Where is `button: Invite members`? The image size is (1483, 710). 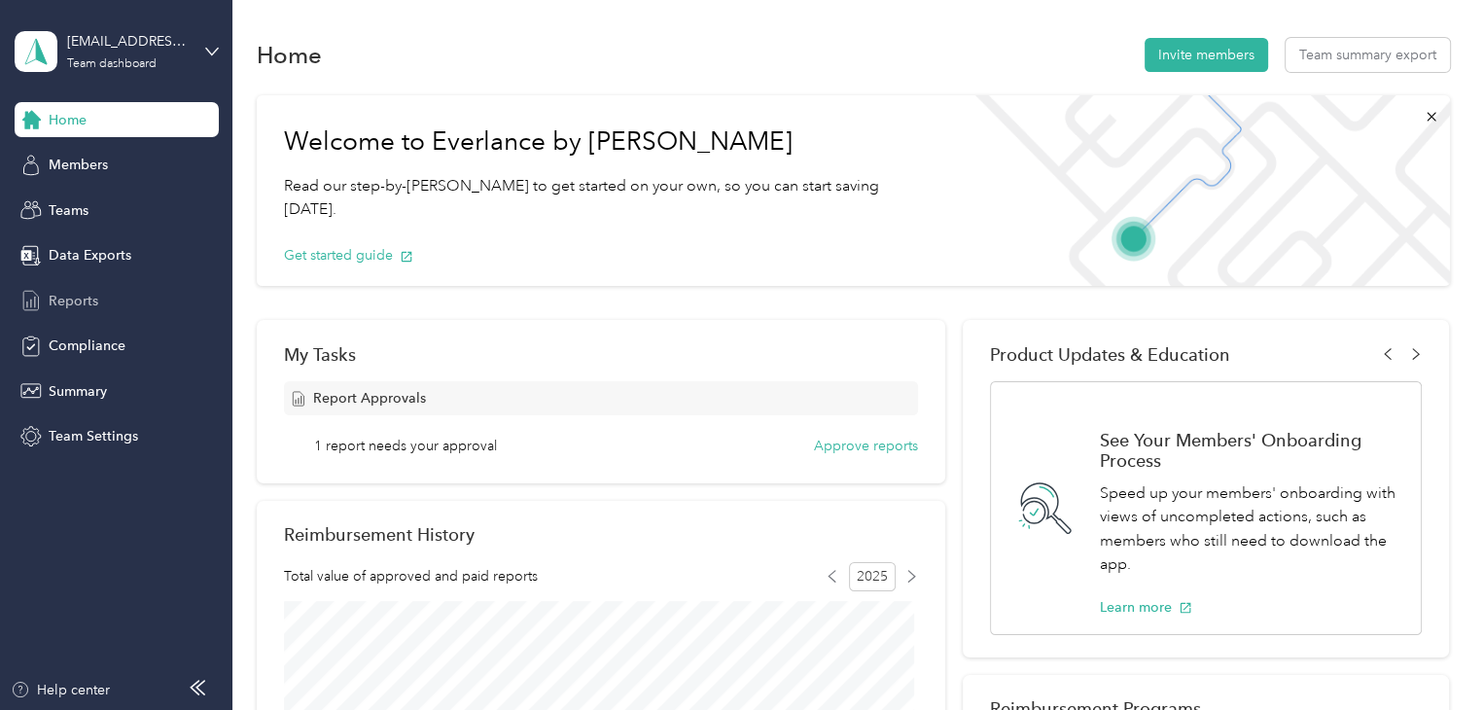
button: Invite members is located at coordinates (1206, 54).